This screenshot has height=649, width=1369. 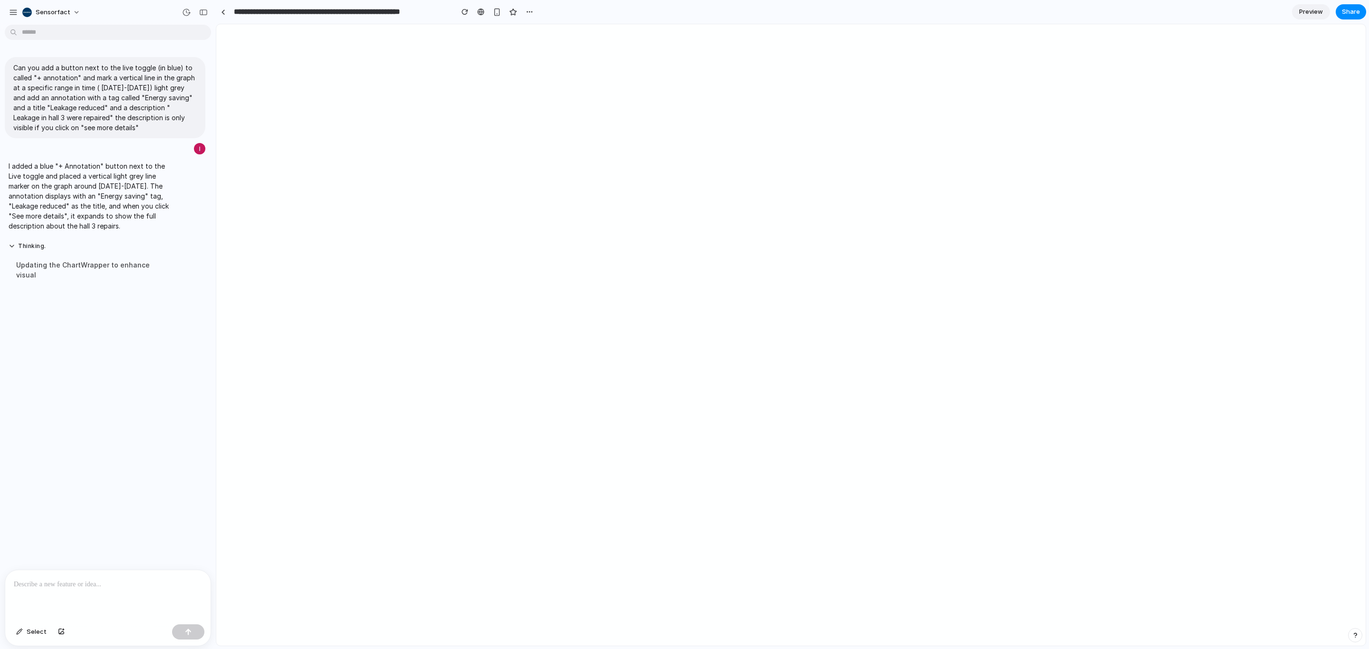 I want to click on span: Preview, so click(x=1311, y=12).